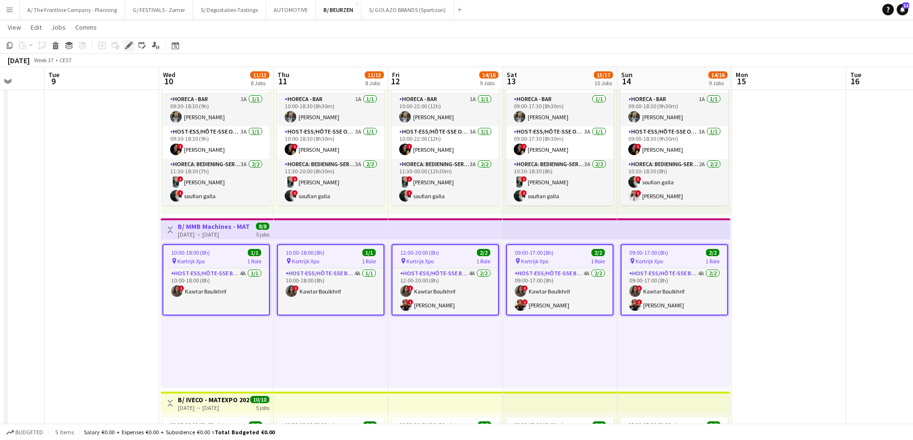  I want to click on button: Budgeted, so click(24, 433).